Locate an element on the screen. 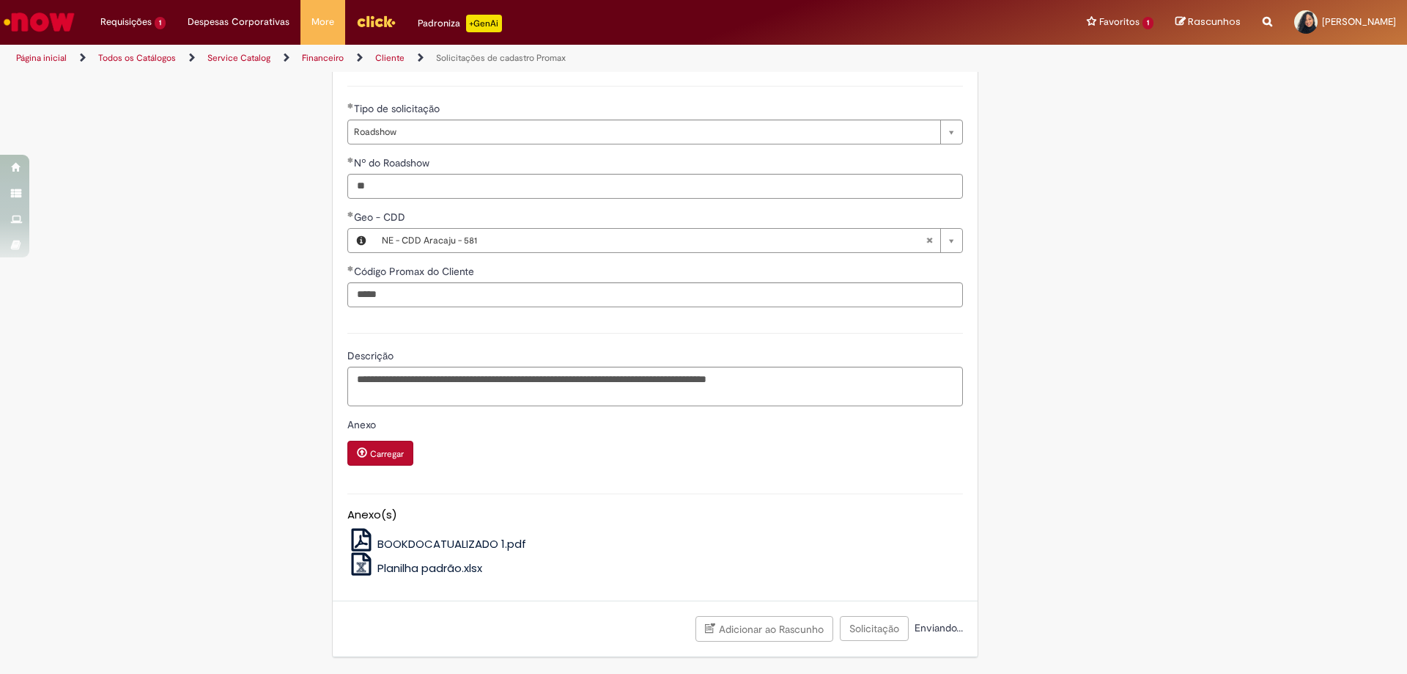  span: Despesas Corporativas is located at coordinates (238, 22).